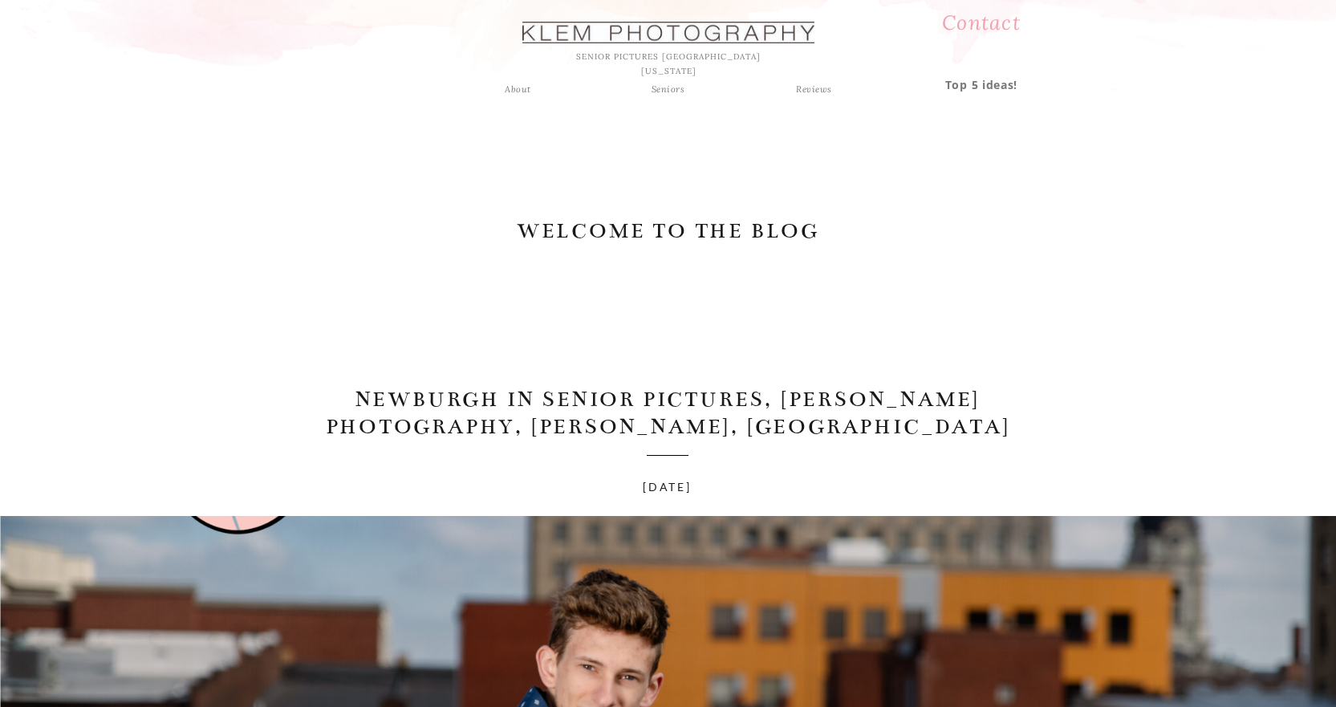 This screenshot has height=707, width=1336. Describe the element at coordinates (981, 24) in the screenshot. I see `a: Contact` at that location.